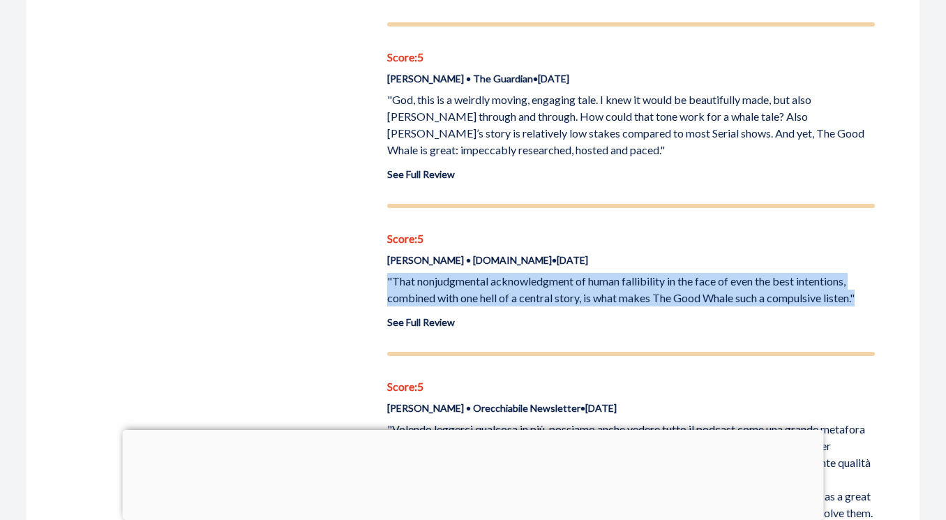 The width and height of the screenshot is (946, 520). Describe the element at coordinates (631, 290) in the screenshot. I see `p: "That nonjudgmental acknowledgment of human fallibility in the face of even the best intentions, ...` at that location.